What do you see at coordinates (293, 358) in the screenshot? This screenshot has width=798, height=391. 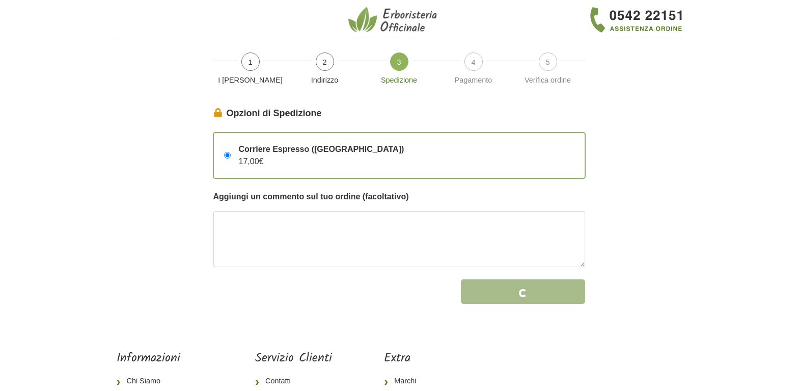 I see `h5: Servizio Clienti` at bounding box center [293, 358].